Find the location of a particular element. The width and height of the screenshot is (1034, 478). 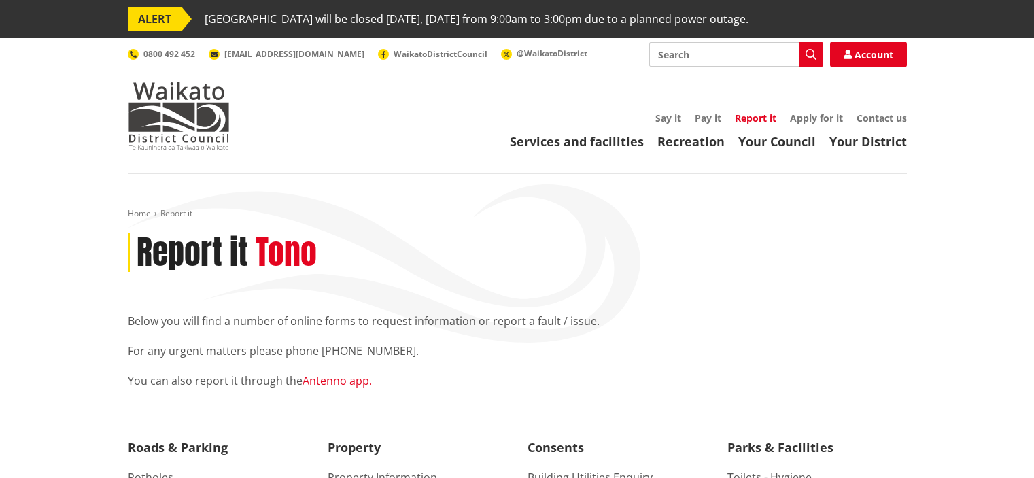

a: Pay it is located at coordinates (708, 118).